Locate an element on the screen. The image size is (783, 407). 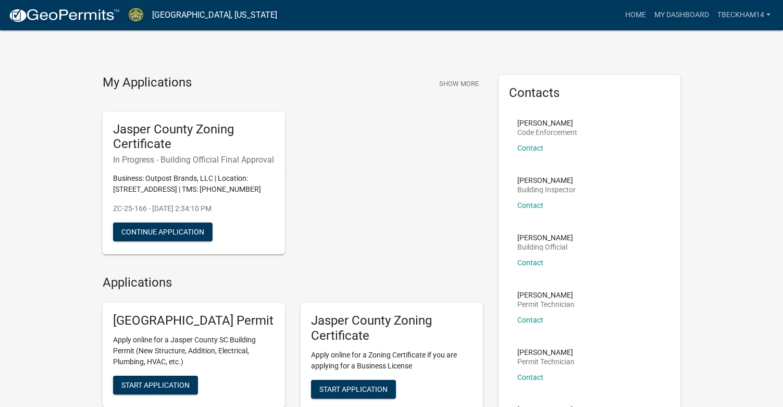
img: Jasper County, South Carolina is located at coordinates (136, 15).